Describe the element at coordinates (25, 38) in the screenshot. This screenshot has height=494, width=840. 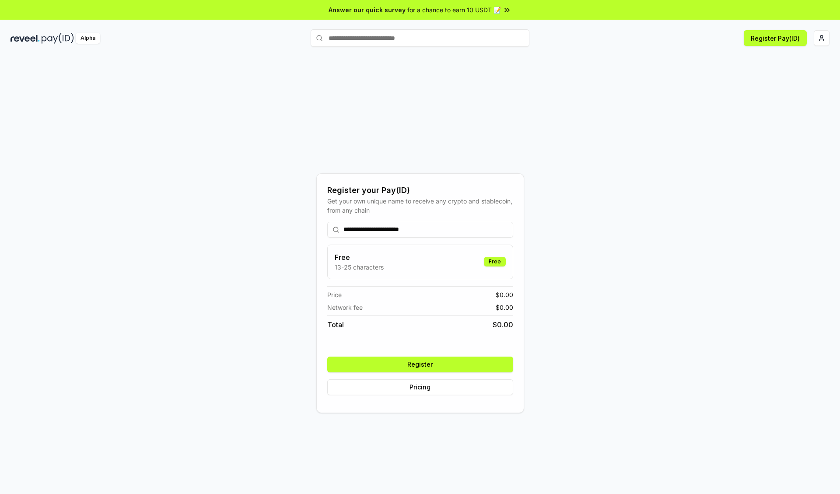
I see `img: reveel_dark` at that location.